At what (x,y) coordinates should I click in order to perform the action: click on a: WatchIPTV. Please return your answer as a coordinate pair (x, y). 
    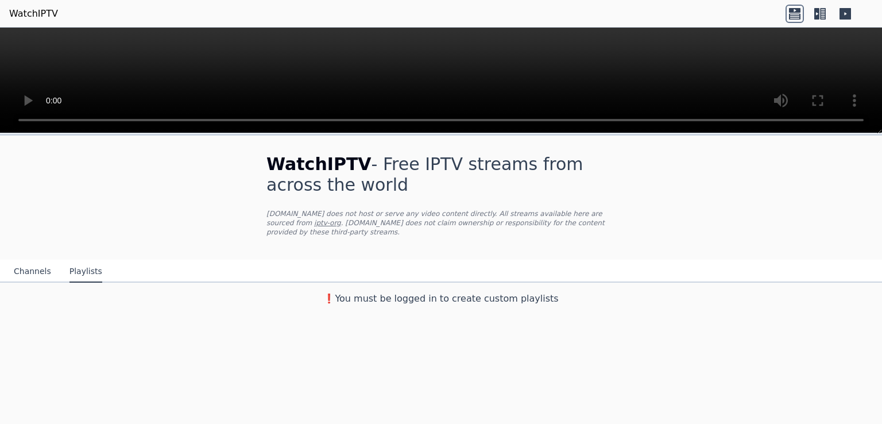
    Looking at the image, I should click on (33, 14).